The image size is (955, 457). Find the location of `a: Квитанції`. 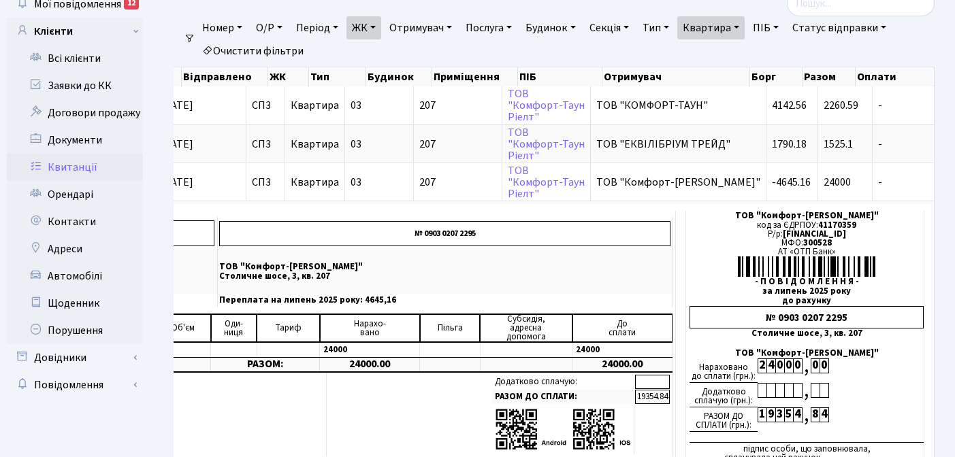

a: Квитанції is located at coordinates (75, 167).